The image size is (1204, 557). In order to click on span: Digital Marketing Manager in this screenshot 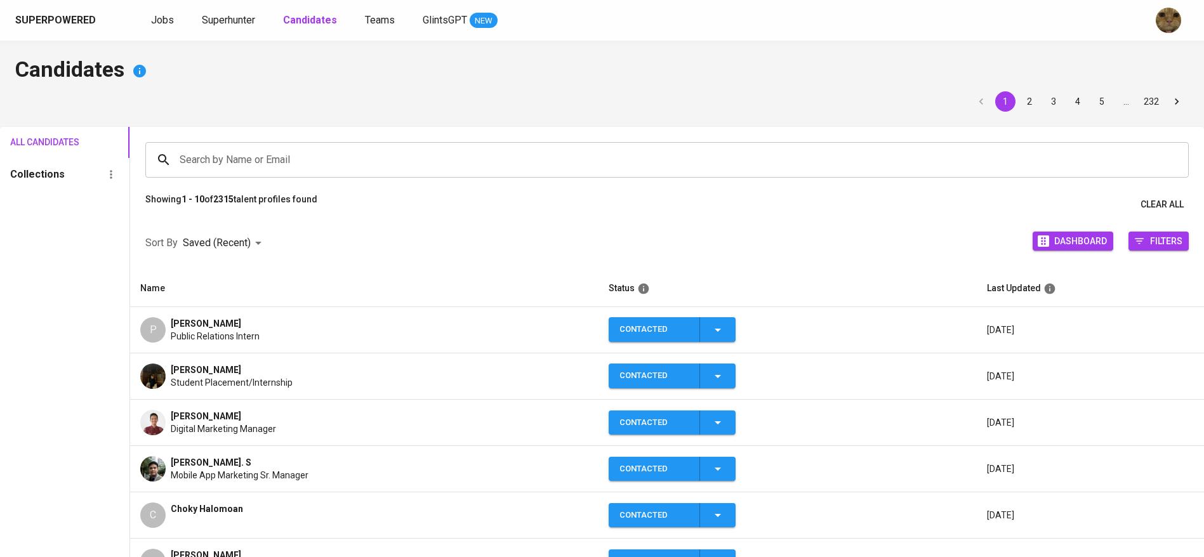, I will do `click(223, 429)`.